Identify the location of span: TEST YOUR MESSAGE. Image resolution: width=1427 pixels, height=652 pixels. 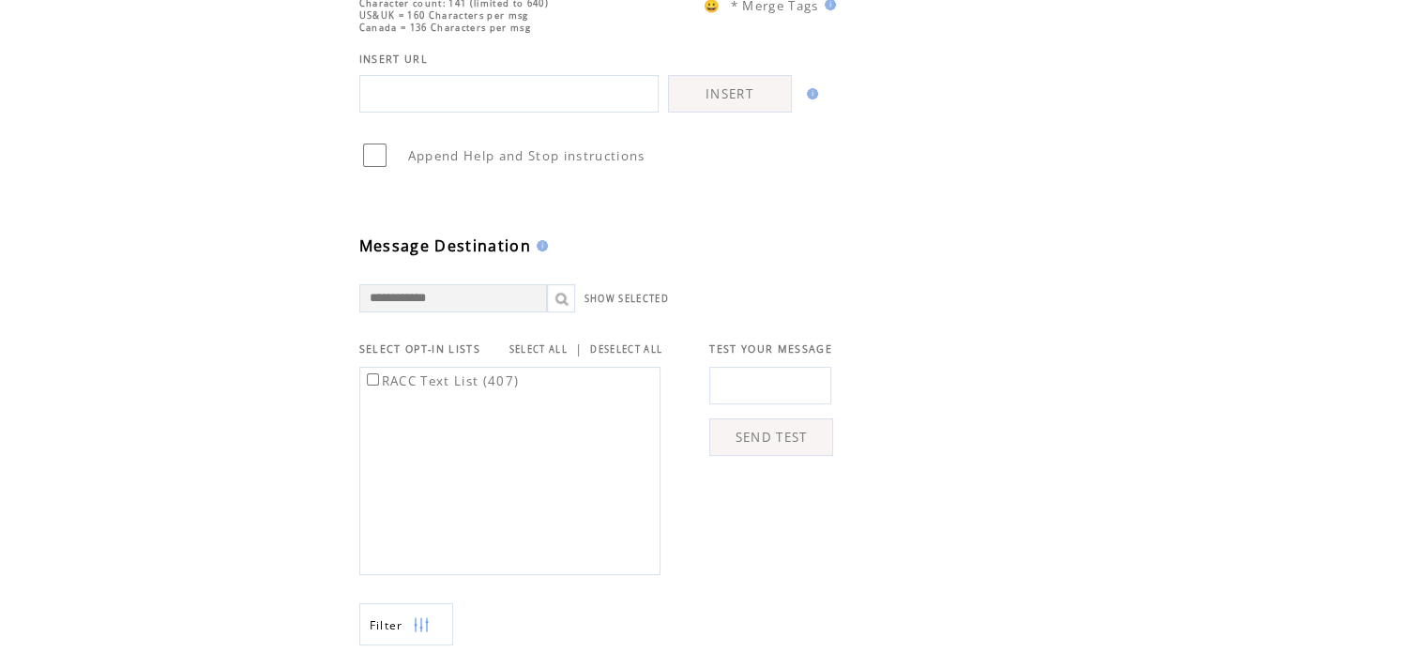
(770, 349).